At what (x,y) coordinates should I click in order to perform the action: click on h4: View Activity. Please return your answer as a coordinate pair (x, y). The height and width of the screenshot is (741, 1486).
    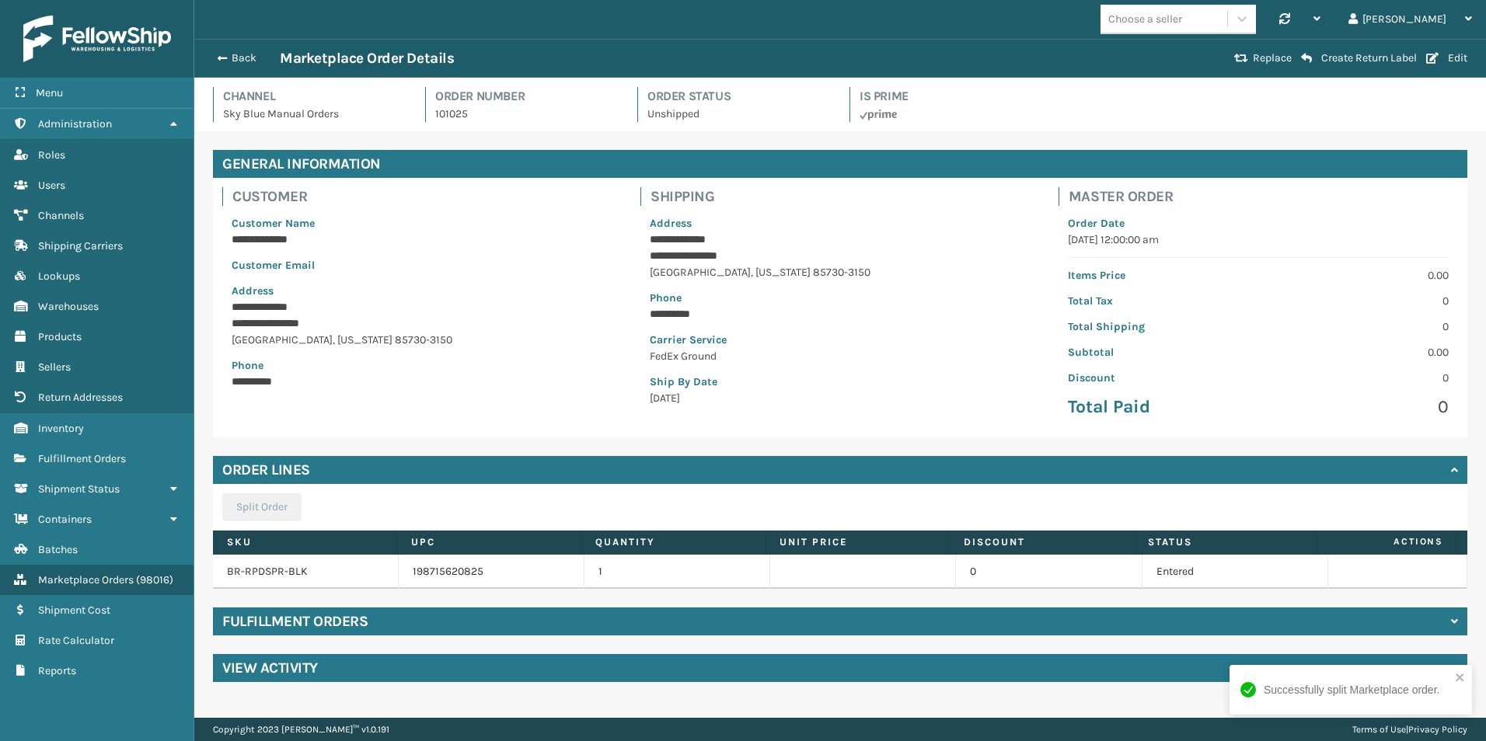
    Looking at the image, I should click on (270, 668).